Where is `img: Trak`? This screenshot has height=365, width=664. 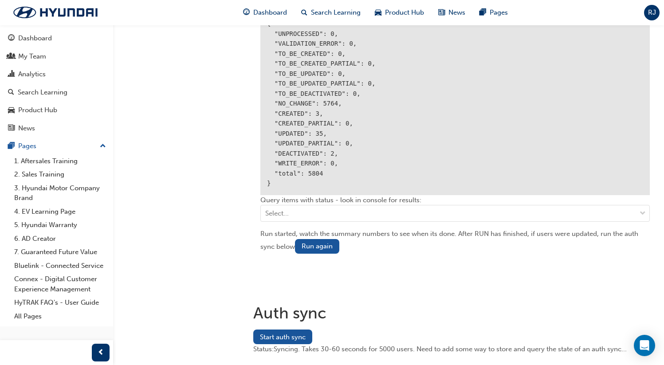 img: Trak is located at coordinates (55, 12).